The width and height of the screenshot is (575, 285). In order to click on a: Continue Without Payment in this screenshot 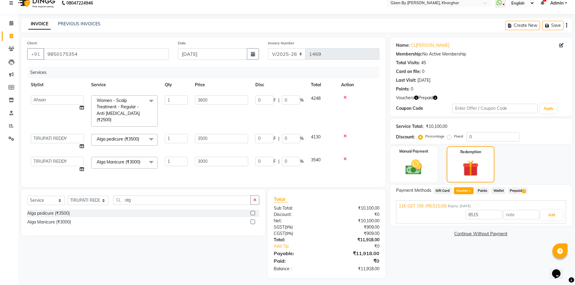, I will do `click(481, 234)`.